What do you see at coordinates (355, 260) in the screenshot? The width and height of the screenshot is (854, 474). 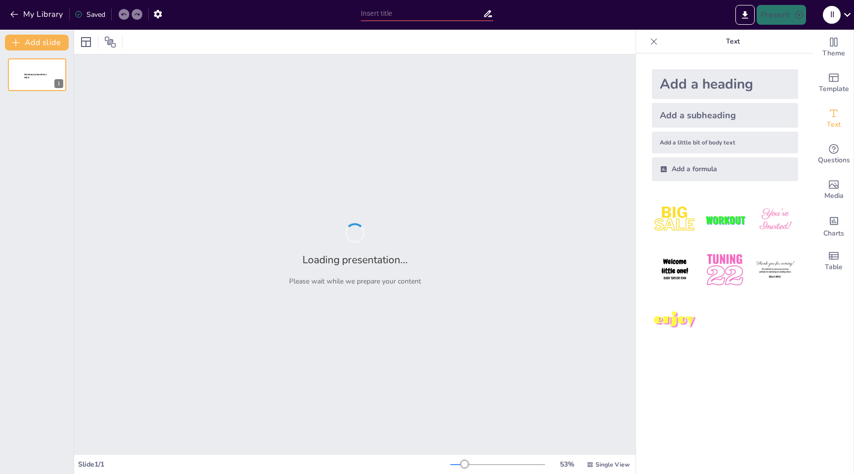 I see `h2: Loading presentation...` at bounding box center [355, 260].